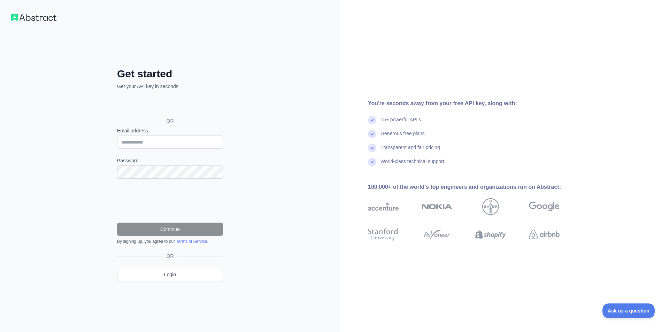 Image resolution: width=669 pixels, height=332 pixels. I want to click on img: airbnb, so click(545, 235).